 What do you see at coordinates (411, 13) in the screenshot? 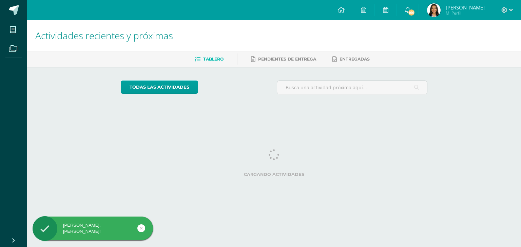
I see `span: 166` at bounding box center [411, 13].